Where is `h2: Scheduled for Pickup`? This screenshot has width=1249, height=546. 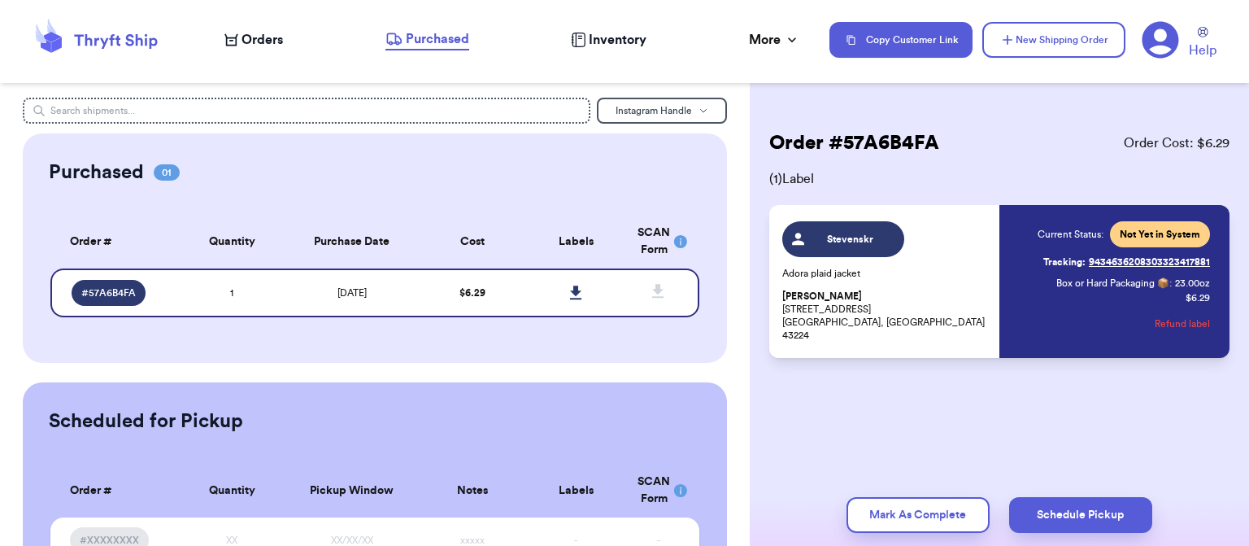
h2: Scheduled for Pickup is located at coordinates (146, 421).